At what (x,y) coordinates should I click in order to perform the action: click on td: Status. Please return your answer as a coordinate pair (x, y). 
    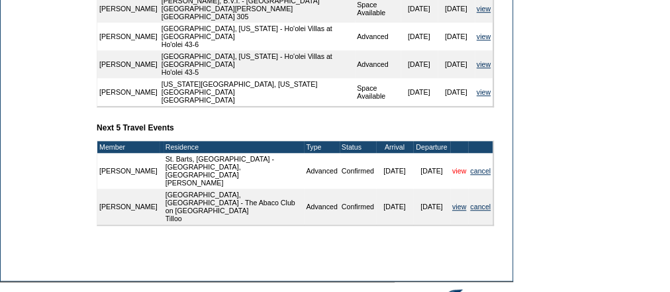
    Looking at the image, I should click on (357, 147).